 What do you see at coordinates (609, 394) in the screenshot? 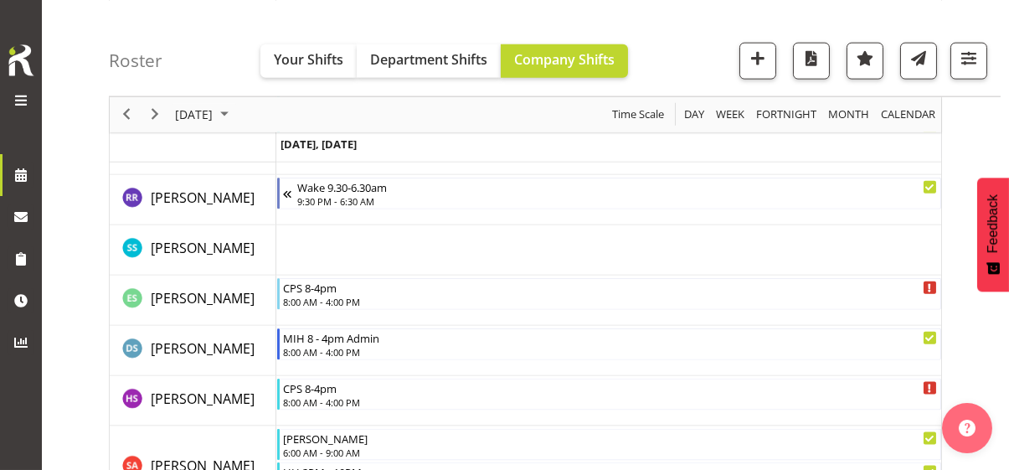
I see `div: SHARMA Himali"s event - CPS 8-4pm Begin From Monday, September 29, 2025 at 8:00:00 AM GMT+13:00 E...` at bounding box center [609, 394].